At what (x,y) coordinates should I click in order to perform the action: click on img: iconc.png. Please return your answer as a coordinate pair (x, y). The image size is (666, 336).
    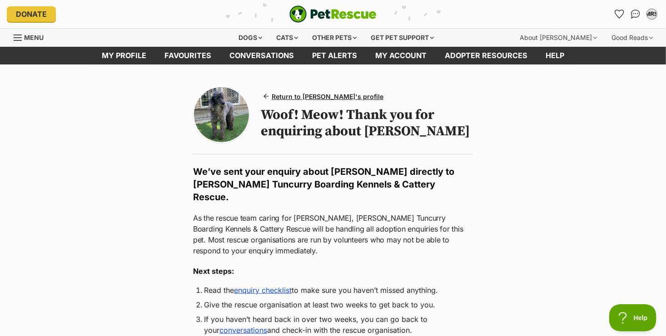
    Looking at the image, I should click on (325, 4).